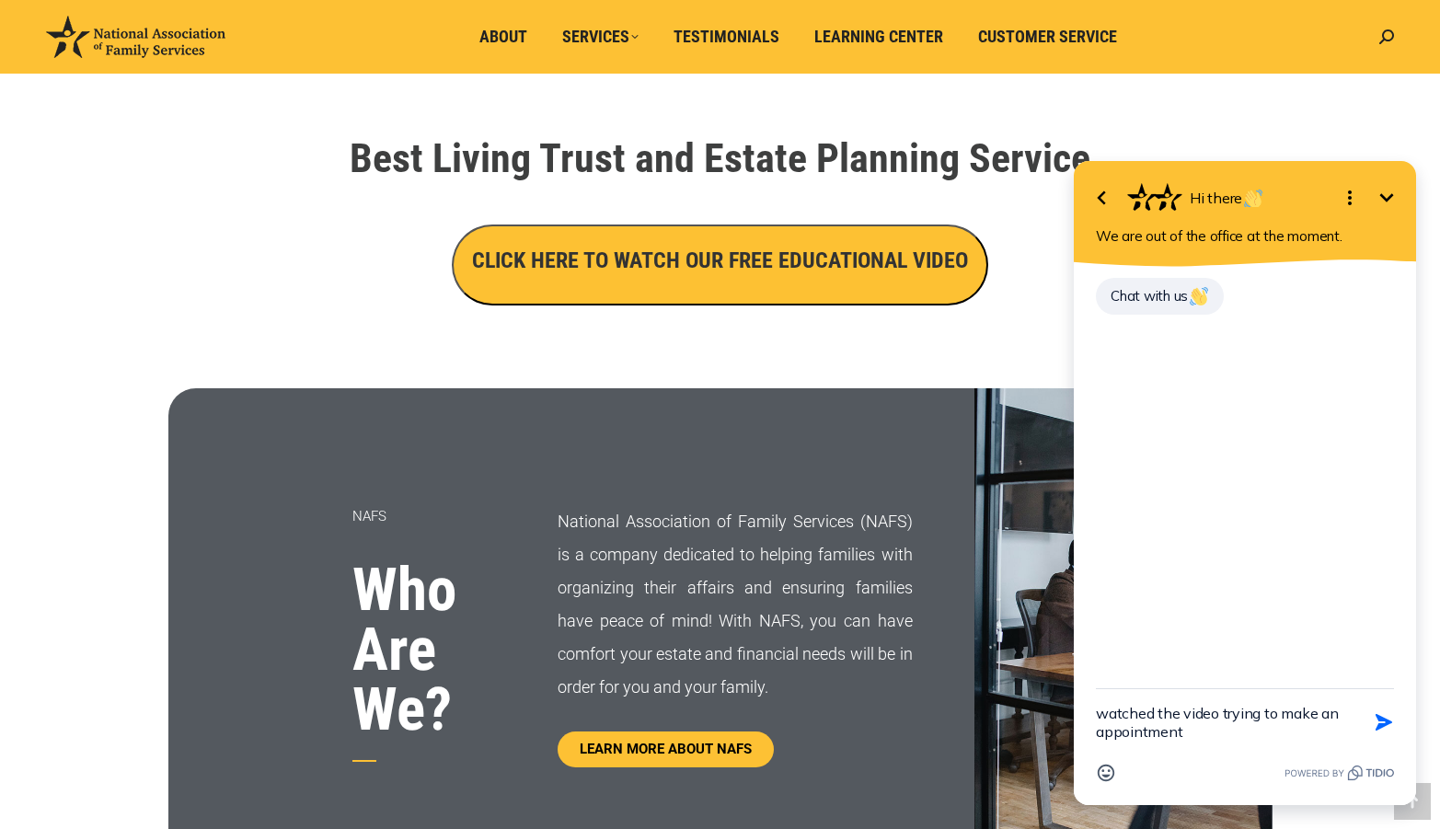 This screenshot has width=1440, height=829. What do you see at coordinates (135, 37) in the screenshot?
I see `img: National Association of Family Services` at bounding box center [135, 37].